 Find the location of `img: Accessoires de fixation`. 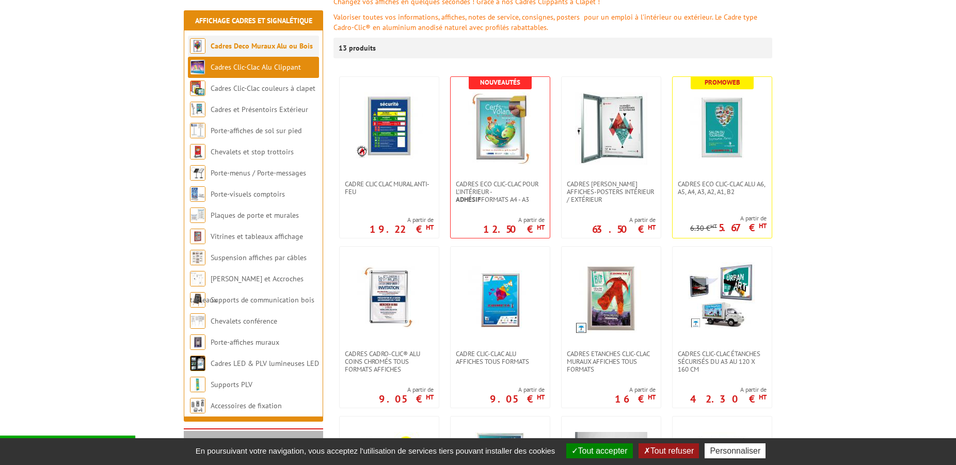

img: Accessoires de fixation is located at coordinates (198, 406).